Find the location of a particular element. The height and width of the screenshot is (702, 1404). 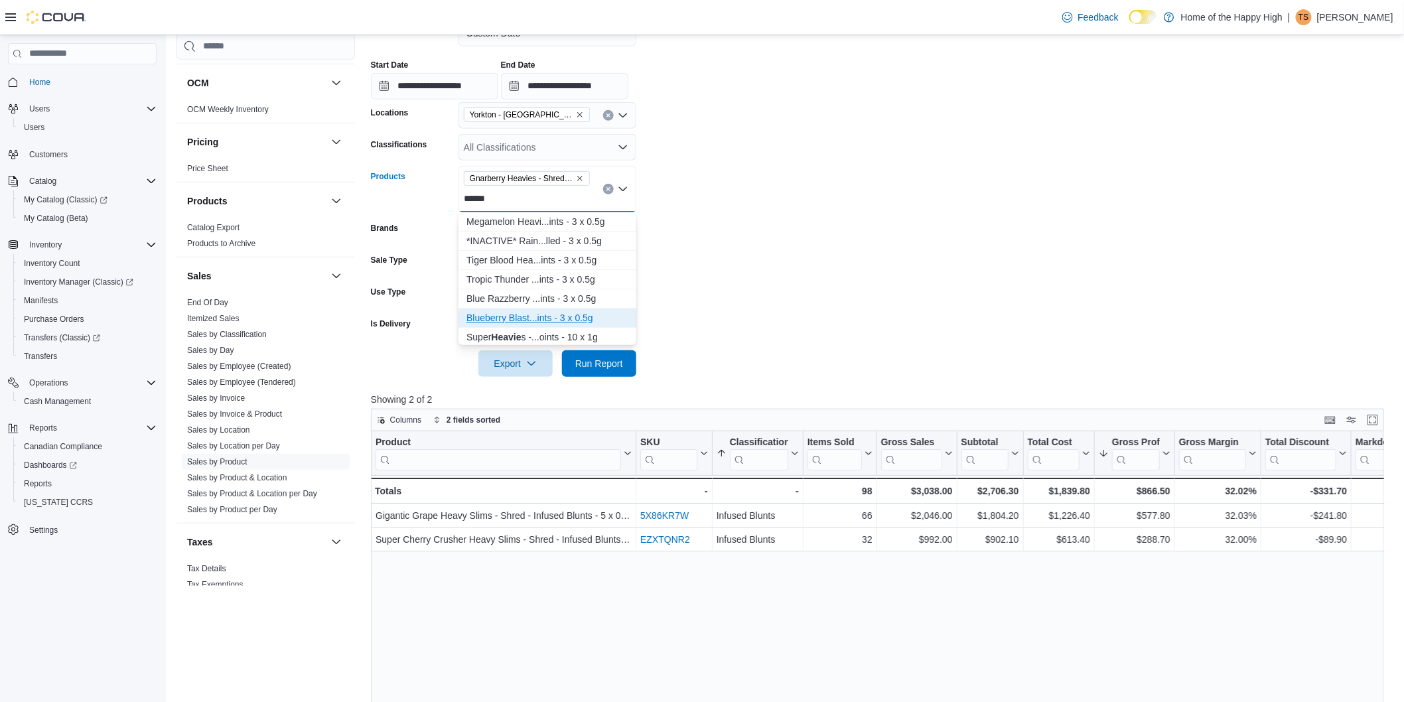

span: Yorkton - York Station - Fire & Flower is located at coordinates (527, 115).